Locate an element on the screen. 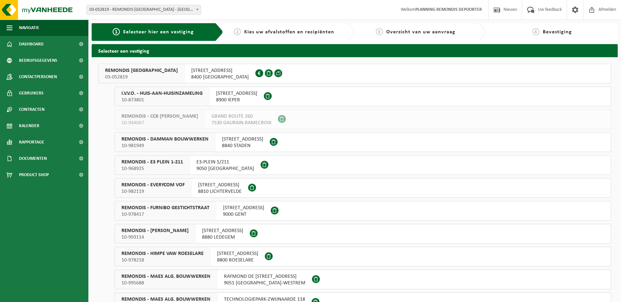 The width and height of the screenshot is (621, 302). span: REMONDIS - E3 PLEIN 1-211 is located at coordinates (152, 162).